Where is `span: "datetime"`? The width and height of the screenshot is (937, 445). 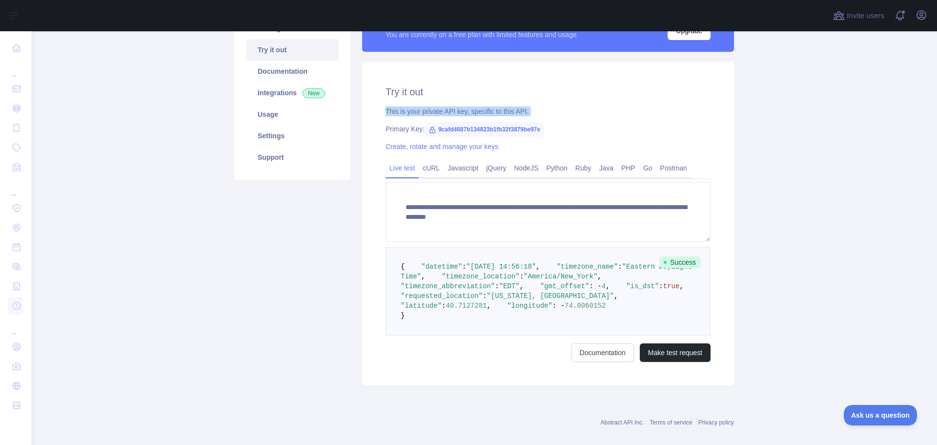
span: "datetime" is located at coordinates (442, 267).